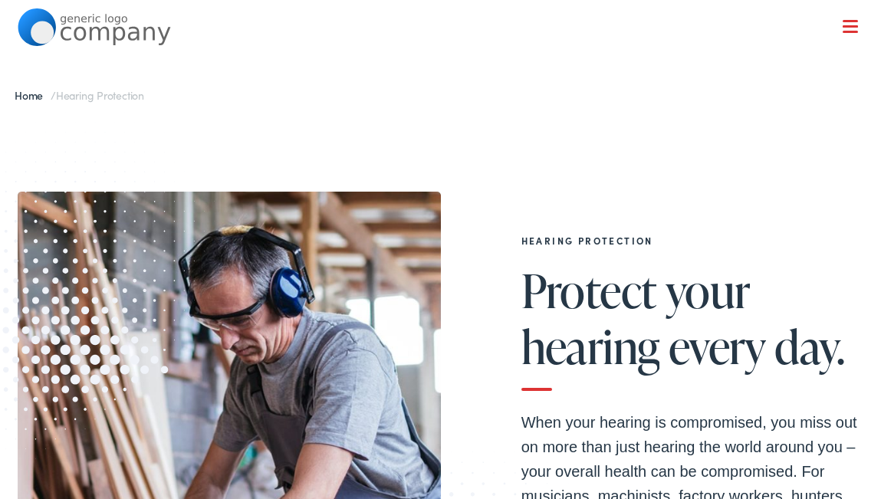 The image size is (881, 499). I want to click on span: day., so click(809, 346).